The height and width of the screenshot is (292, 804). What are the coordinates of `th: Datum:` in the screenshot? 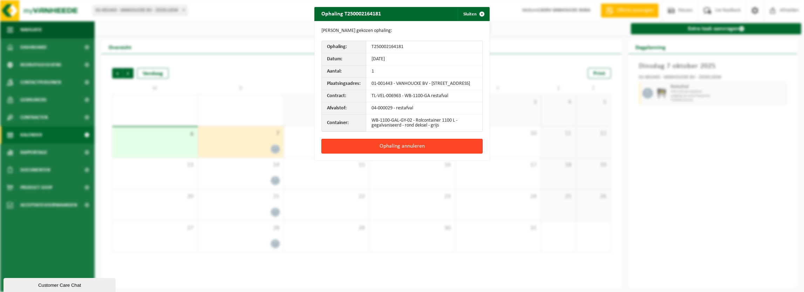 It's located at (344, 59).